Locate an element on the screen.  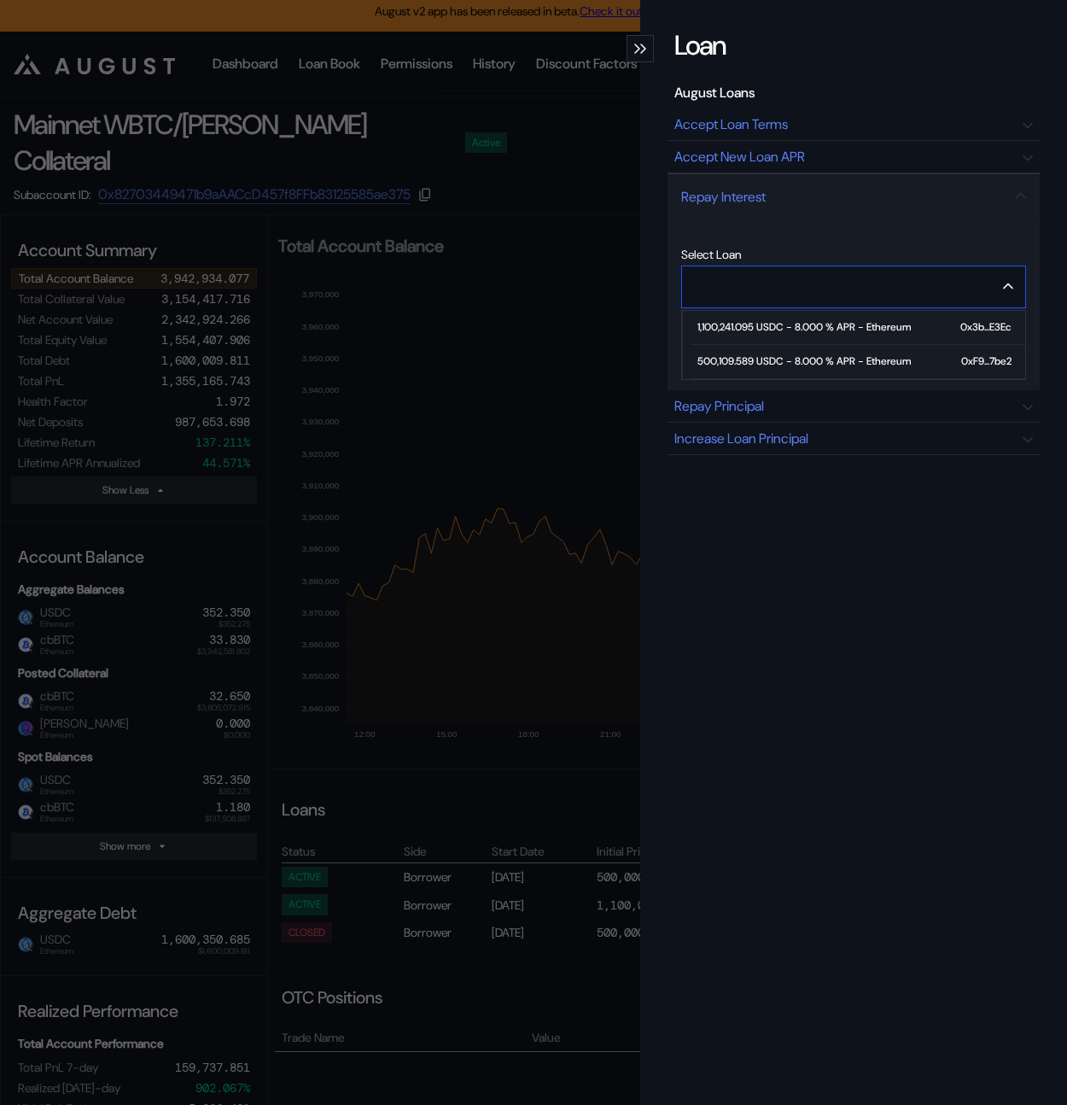
div: 0x3b...E3Ec is located at coordinates (986, 327).